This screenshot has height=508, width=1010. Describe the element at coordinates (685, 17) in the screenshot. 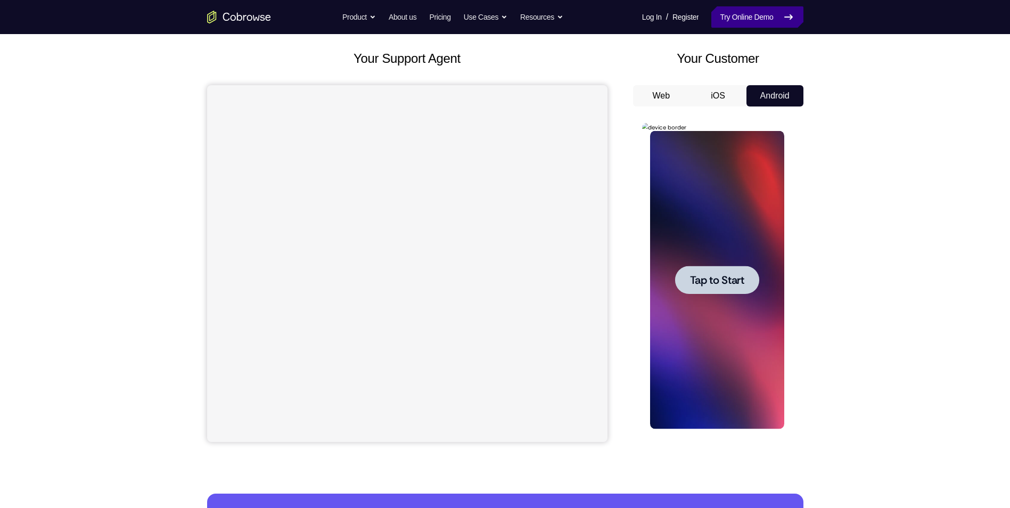

I see `a: Register` at that location.